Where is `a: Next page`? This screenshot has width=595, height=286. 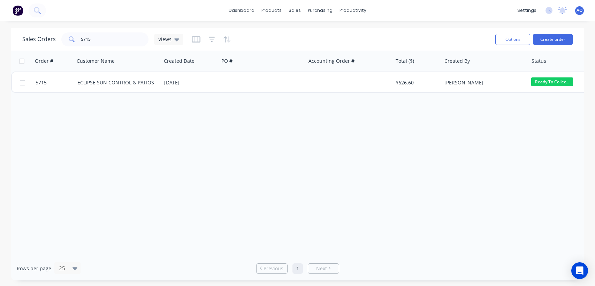
a: Next page is located at coordinates (323, 268).